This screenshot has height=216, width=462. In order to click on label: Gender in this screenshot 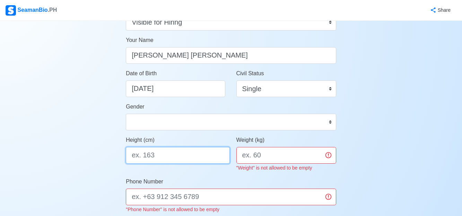, I will do `click(135, 107)`.